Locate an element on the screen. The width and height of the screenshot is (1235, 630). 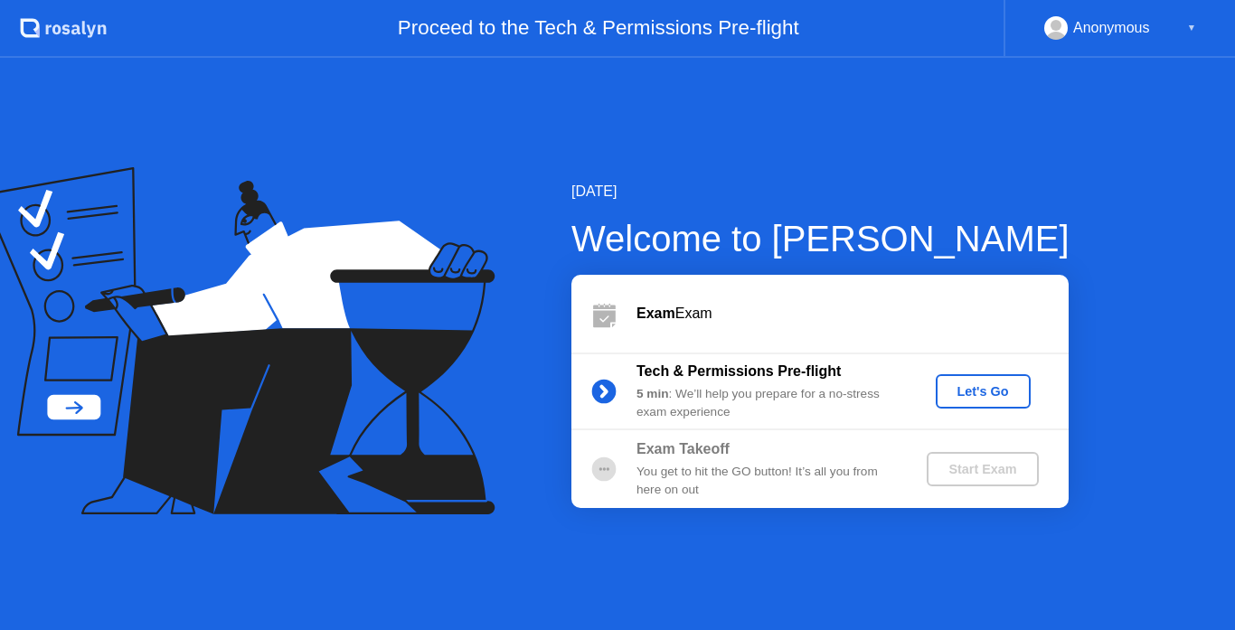
div: You get to hit the GO button! It’s all you from here on out is located at coordinates (766, 481).